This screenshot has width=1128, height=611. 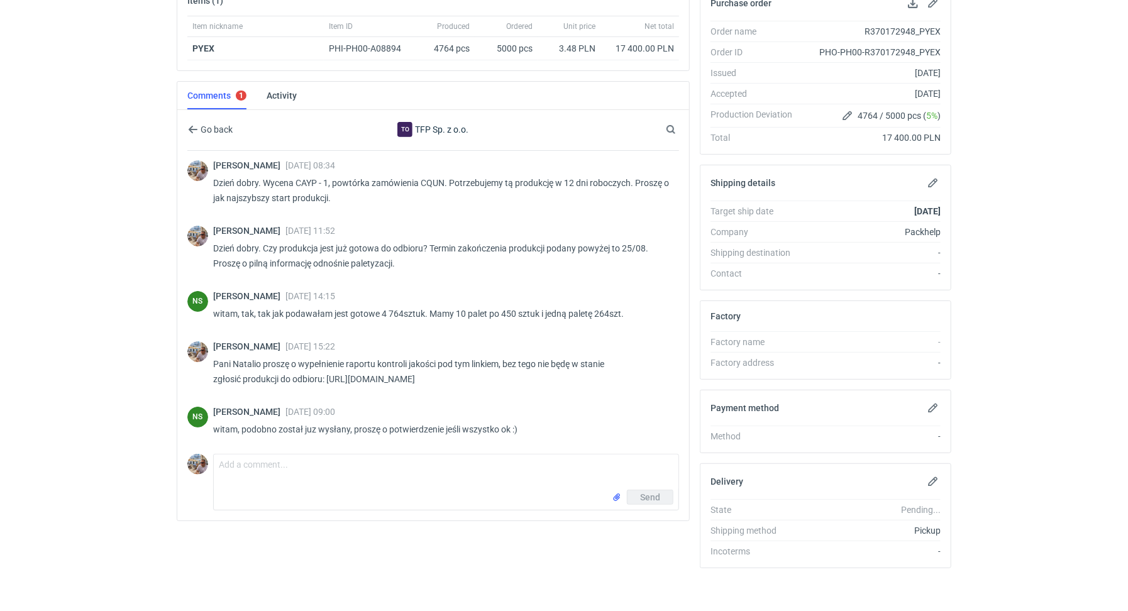 I want to click on span: Go back, so click(x=215, y=130).